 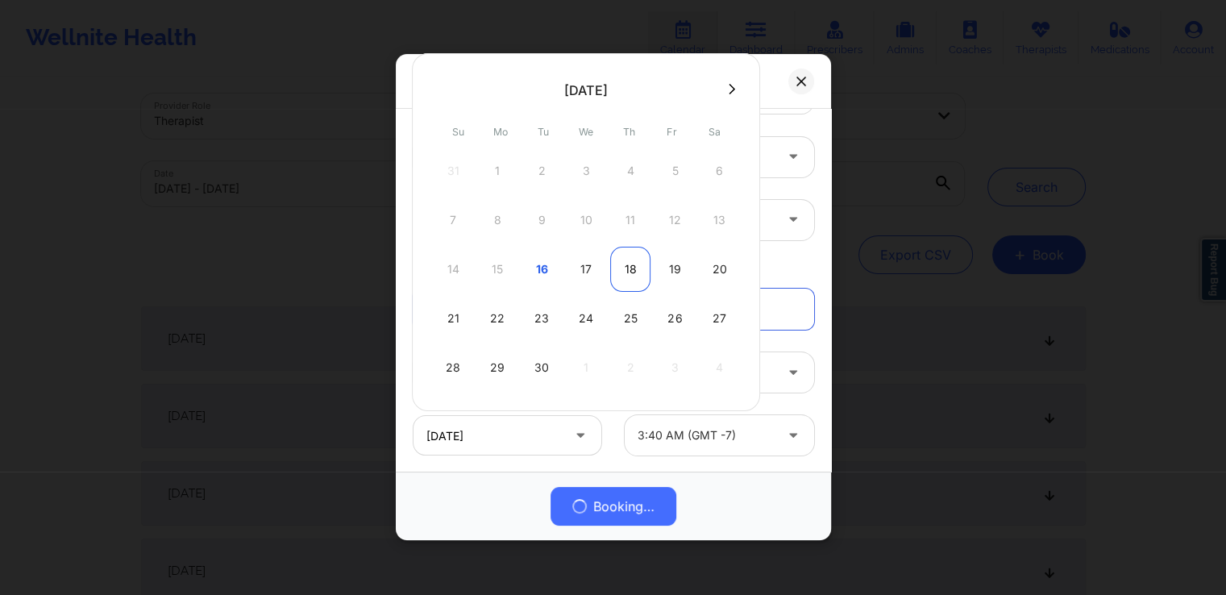 What do you see at coordinates (453, 368) in the screenshot?
I see `div: Sun Sep 28 2025` at bounding box center [453, 368].